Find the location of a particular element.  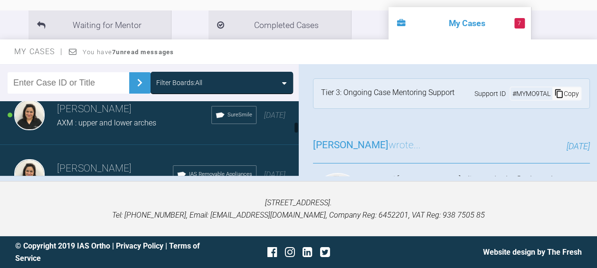

strong: 7 unread messages is located at coordinates (143, 52).